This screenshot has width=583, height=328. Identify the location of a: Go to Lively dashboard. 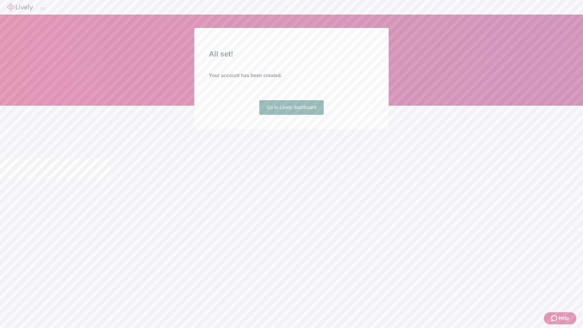
(291, 107).